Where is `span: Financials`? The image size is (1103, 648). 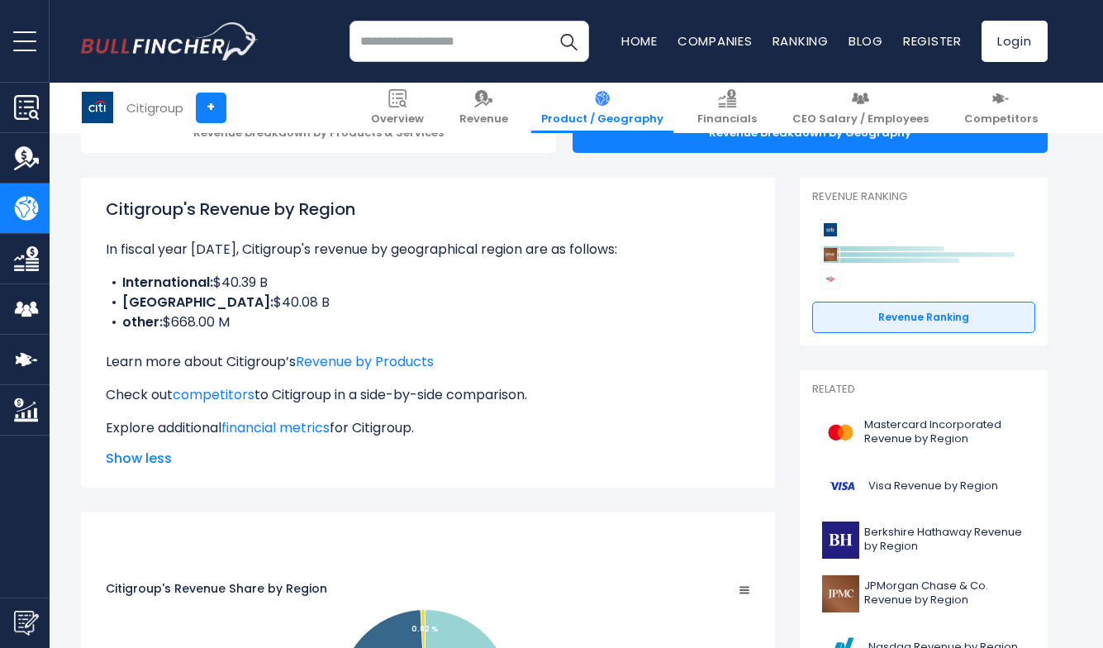 span: Financials is located at coordinates (727, 119).